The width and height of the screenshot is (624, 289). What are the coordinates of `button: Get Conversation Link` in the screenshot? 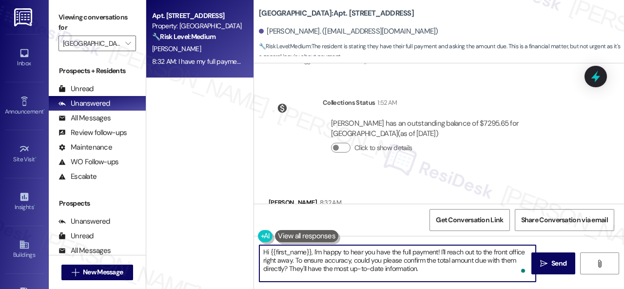 It's located at (469, 220).